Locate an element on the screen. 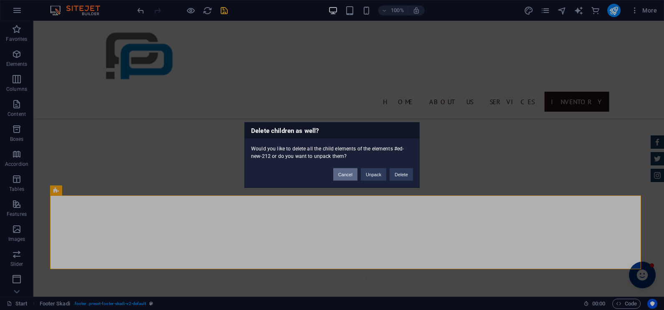  button: Cancel is located at coordinates (345, 175).